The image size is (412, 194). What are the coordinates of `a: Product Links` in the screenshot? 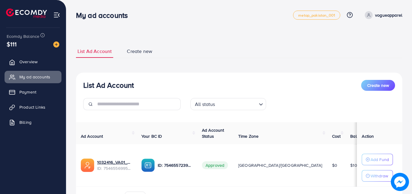 It's located at (33, 107).